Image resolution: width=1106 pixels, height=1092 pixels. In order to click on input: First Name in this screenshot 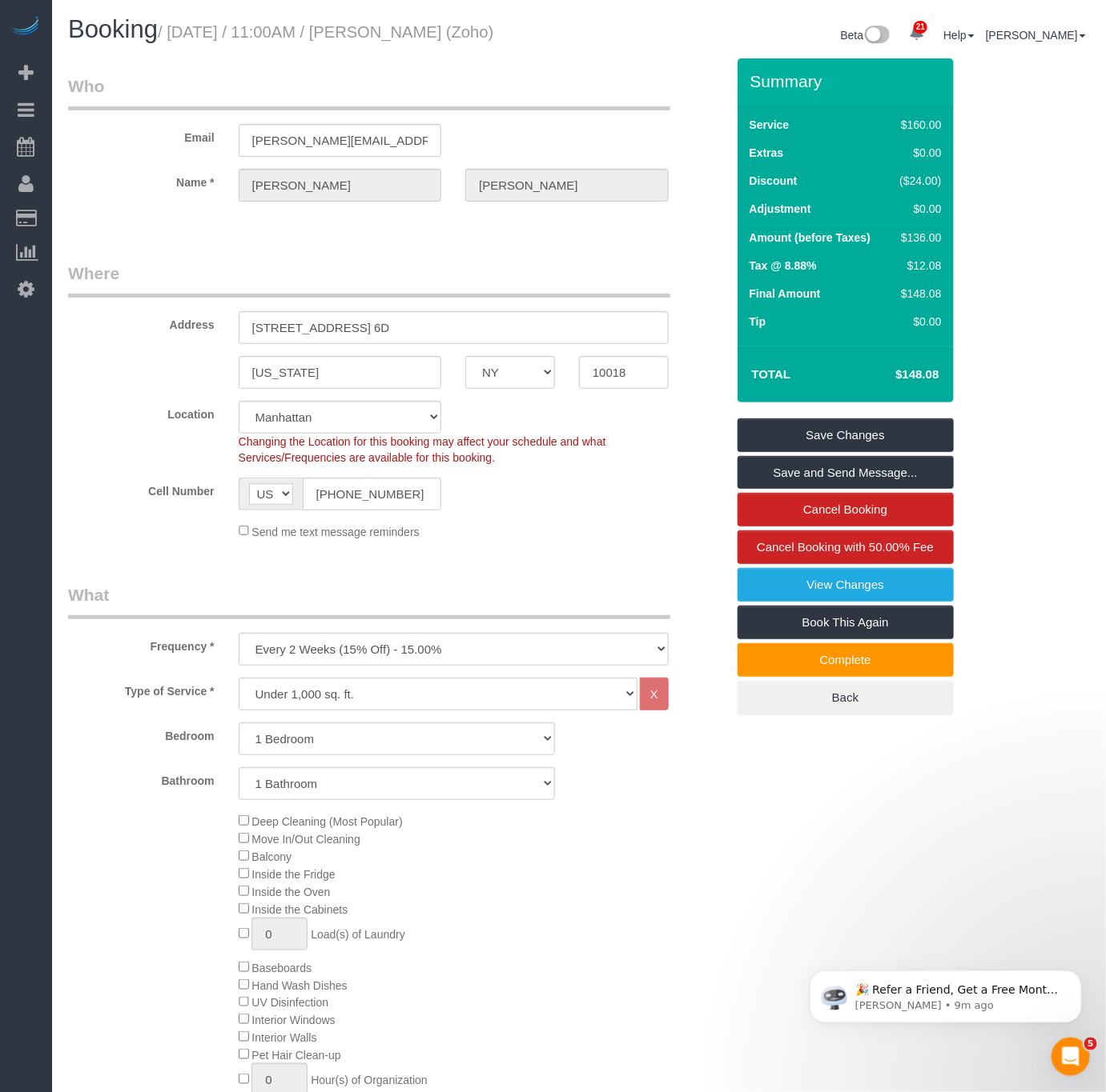, I will do `click(340, 185)`.